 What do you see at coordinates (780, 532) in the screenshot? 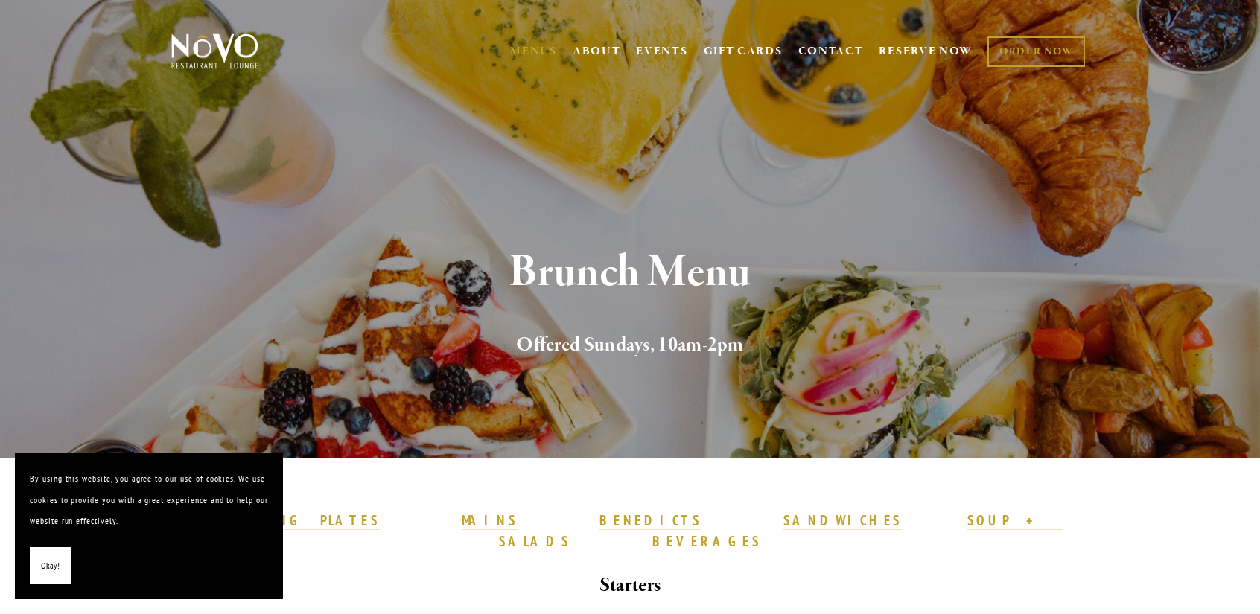
I see `a: SOUP + SALADS` at bounding box center [780, 532].